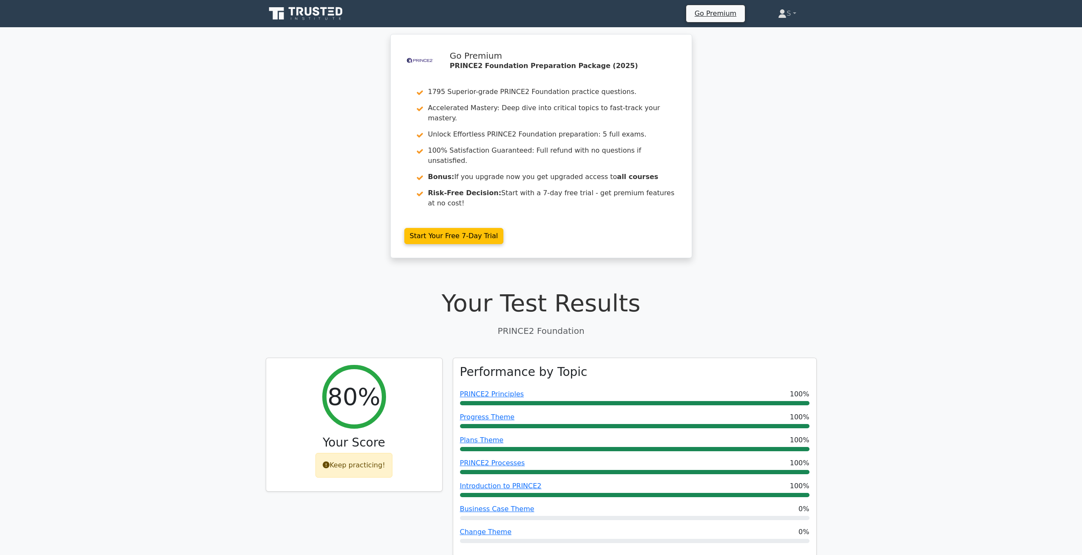 The image size is (1082, 555). Describe the element at coordinates (501, 486) in the screenshot. I see `a: Introduction to PRINCE2` at that location.